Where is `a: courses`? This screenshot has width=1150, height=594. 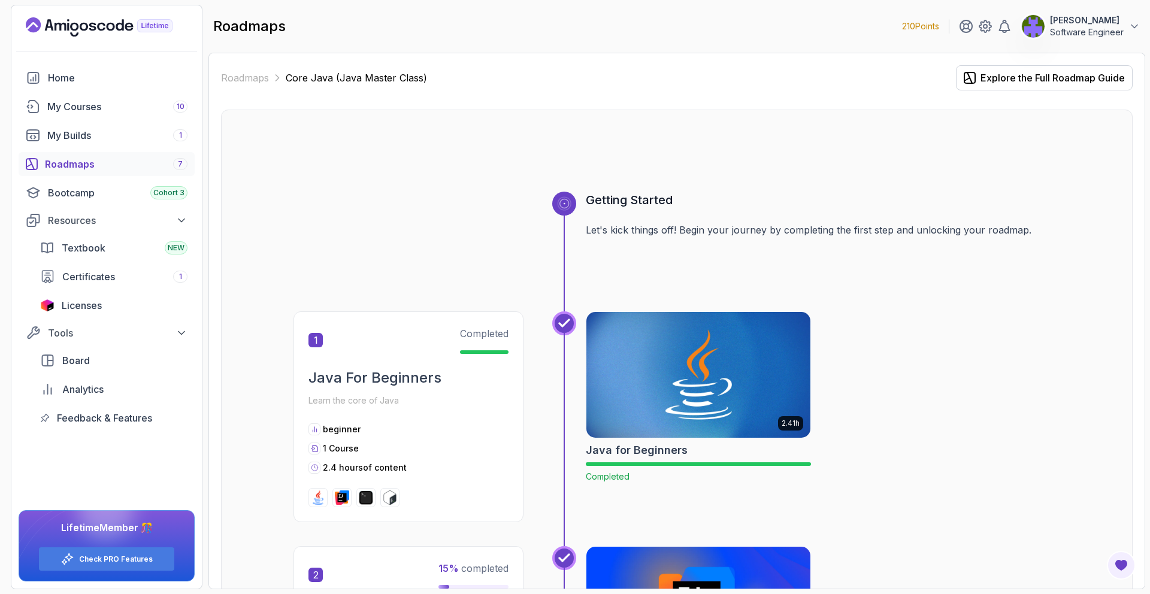
a: courses is located at coordinates (107, 107).